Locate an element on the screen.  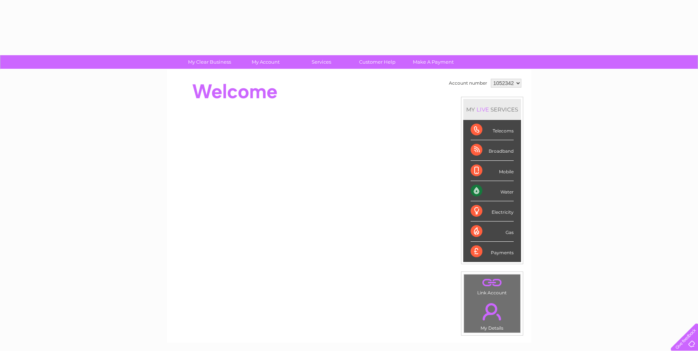
div: Mobile is located at coordinates (492, 171).